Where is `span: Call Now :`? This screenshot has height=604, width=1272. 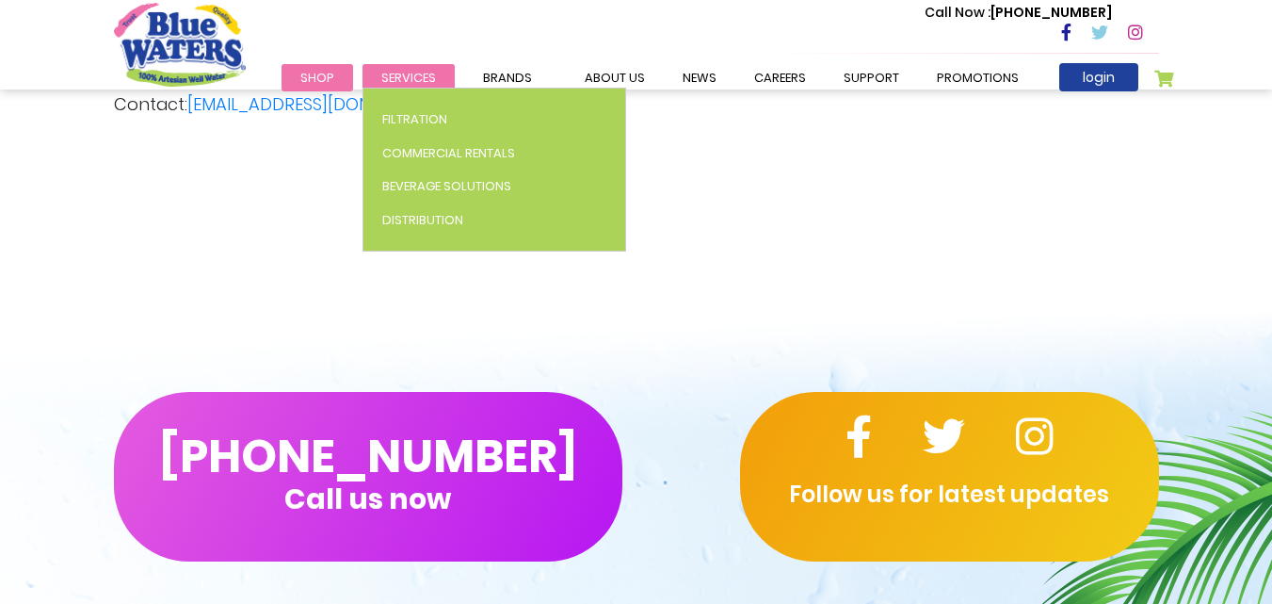
span: Call Now : is located at coordinates (958, 12).